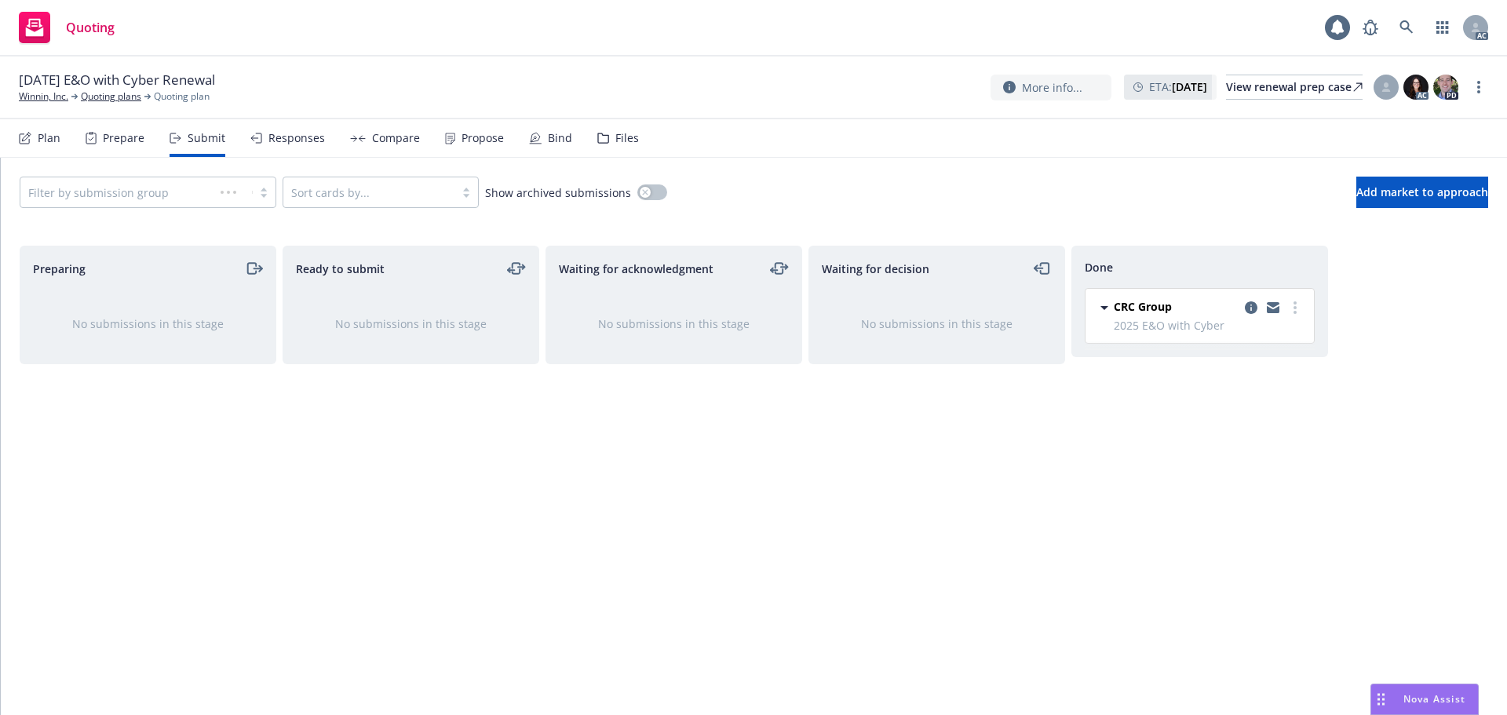  Describe the element at coordinates (1407, 27) in the screenshot. I see `a: Search` at that location.